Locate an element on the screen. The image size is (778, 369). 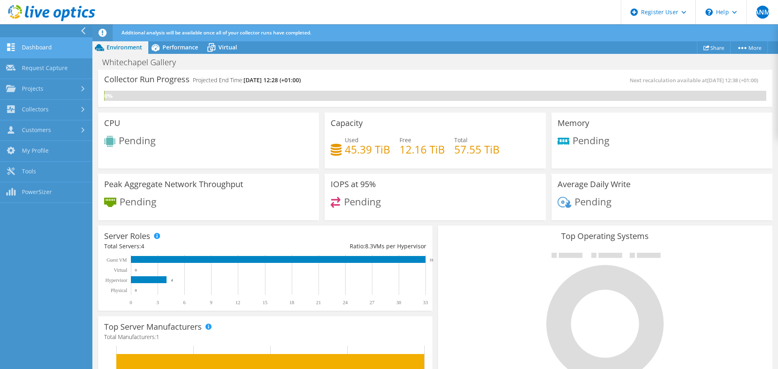
span: Environment is located at coordinates (124, 47).